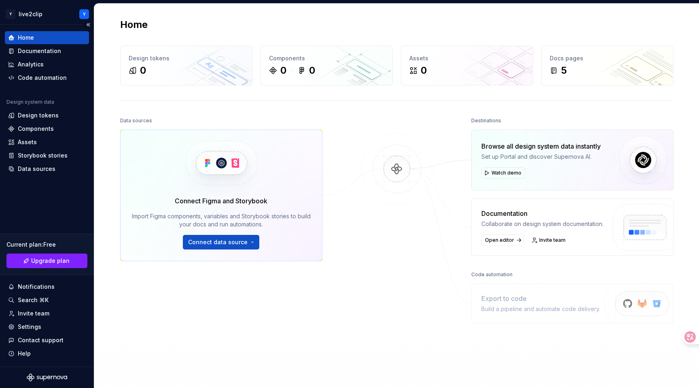 This screenshot has width=699, height=388. What do you see at coordinates (47, 115) in the screenshot?
I see `a: Design tokens` at bounding box center [47, 115].